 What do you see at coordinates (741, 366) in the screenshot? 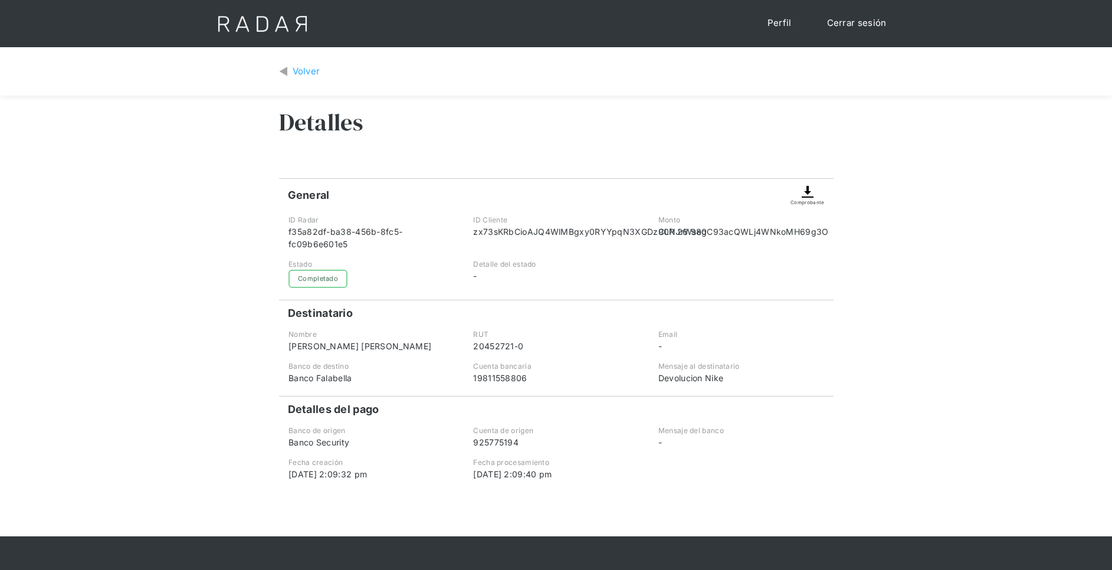
I see `div: Mensaje al destinatario` at bounding box center [741, 366].